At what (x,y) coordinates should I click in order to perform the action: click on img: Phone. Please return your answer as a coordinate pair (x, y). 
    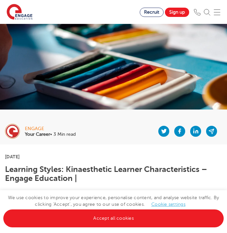
    Looking at the image, I should click on (197, 12).